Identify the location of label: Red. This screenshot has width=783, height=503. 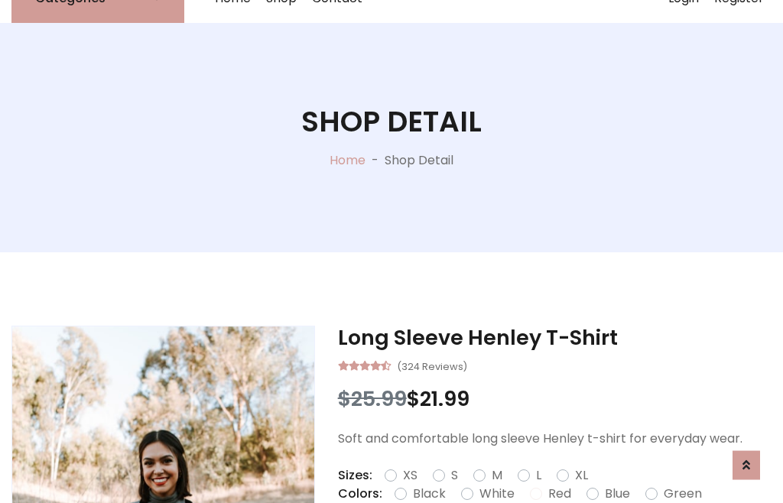
(560, 494).